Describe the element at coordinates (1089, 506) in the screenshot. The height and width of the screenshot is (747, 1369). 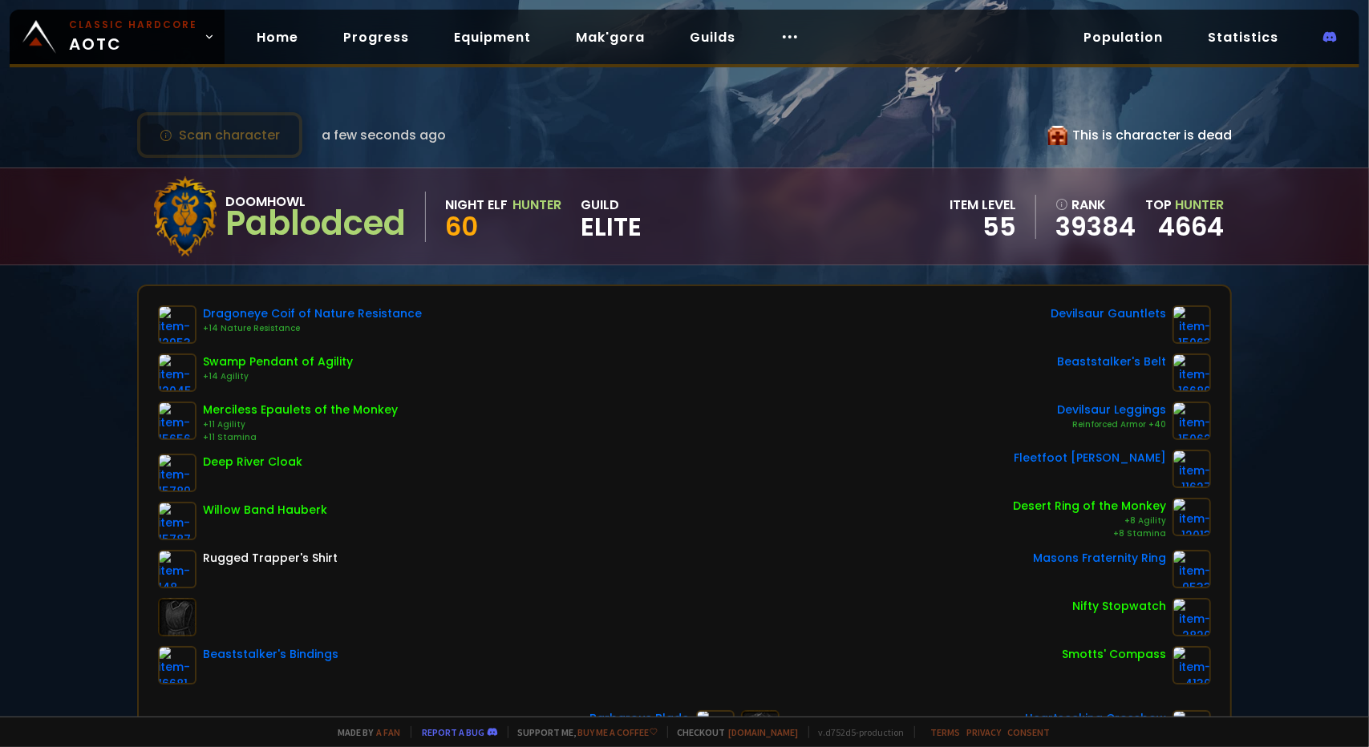
I see `div: Desert Ring of the Monkey` at that location.